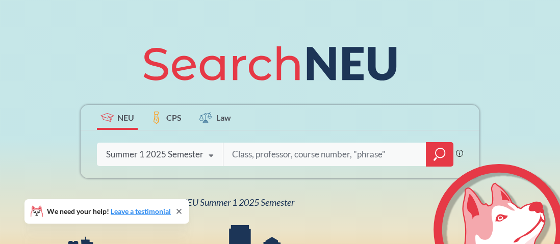  Describe the element at coordinates (440, 155) in the screenshot. I see `svg: magnifying glass` at that location.